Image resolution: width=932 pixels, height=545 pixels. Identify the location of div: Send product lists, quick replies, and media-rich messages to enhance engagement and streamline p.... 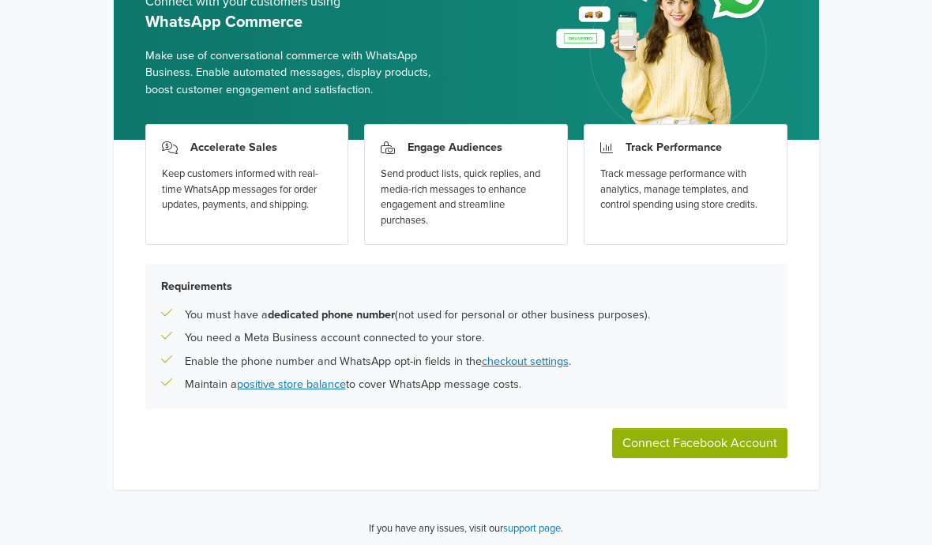
(466, 197).